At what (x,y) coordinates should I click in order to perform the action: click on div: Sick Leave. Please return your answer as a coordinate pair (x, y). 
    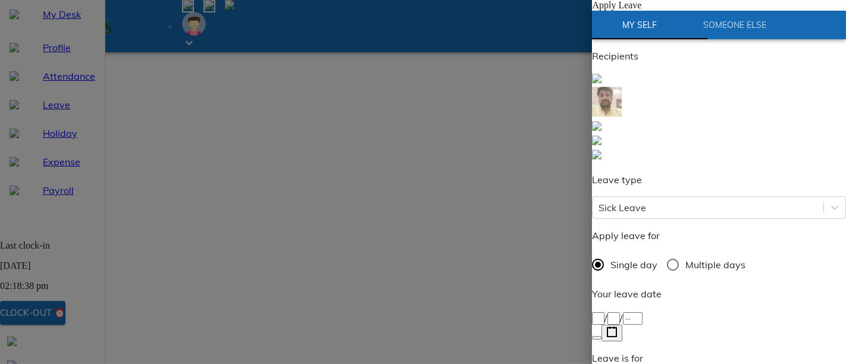
    Looking at the image, I should click on (622, 209).